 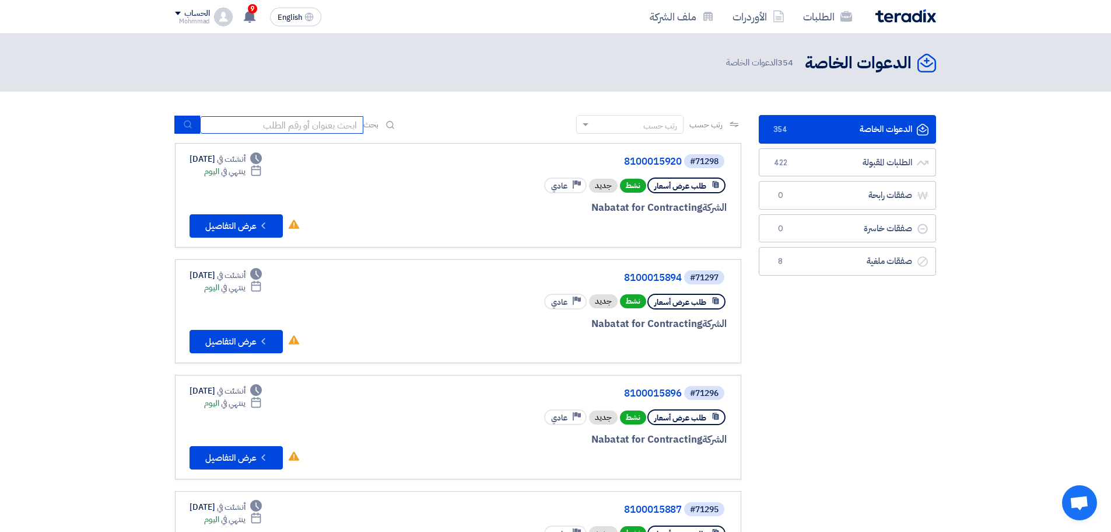 What do you see at coordinates (704, 278) in the screenshot?
I see `div: #71297` at bounding box center [704, 278].